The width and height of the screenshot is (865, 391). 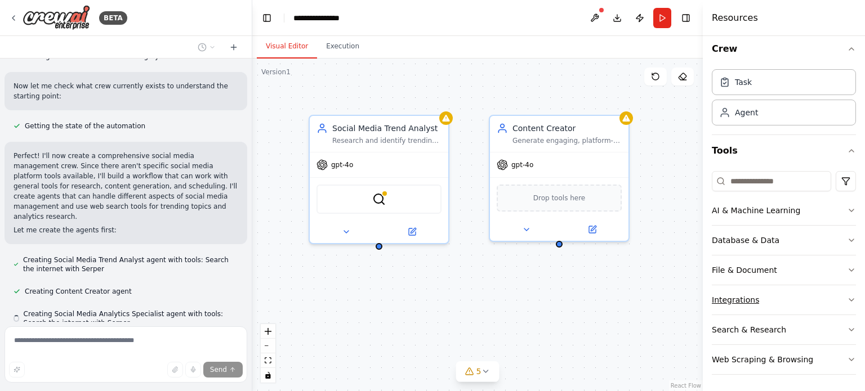 What do you see at coordinates (387, 128) in the screenshot?
I see `div: Social Media Trend Analyst` at bounding box center [387, 128].